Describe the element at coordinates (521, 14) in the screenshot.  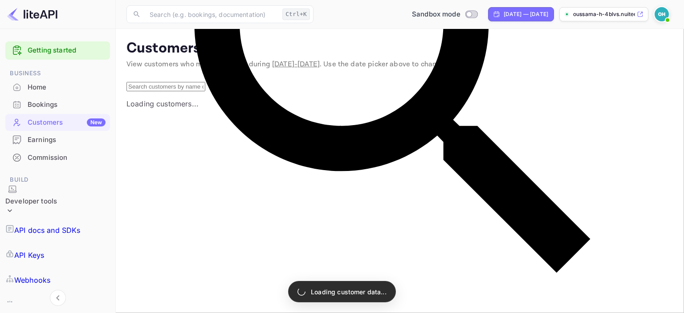
I see `div: Click to change the date range period` at that location.